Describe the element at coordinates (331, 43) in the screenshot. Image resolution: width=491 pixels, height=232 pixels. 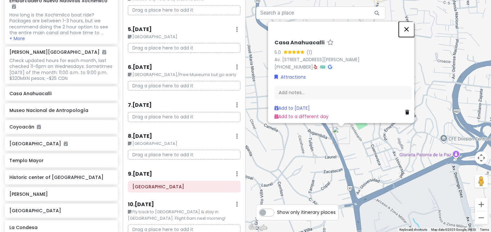
I see `a: Star place` at that location.